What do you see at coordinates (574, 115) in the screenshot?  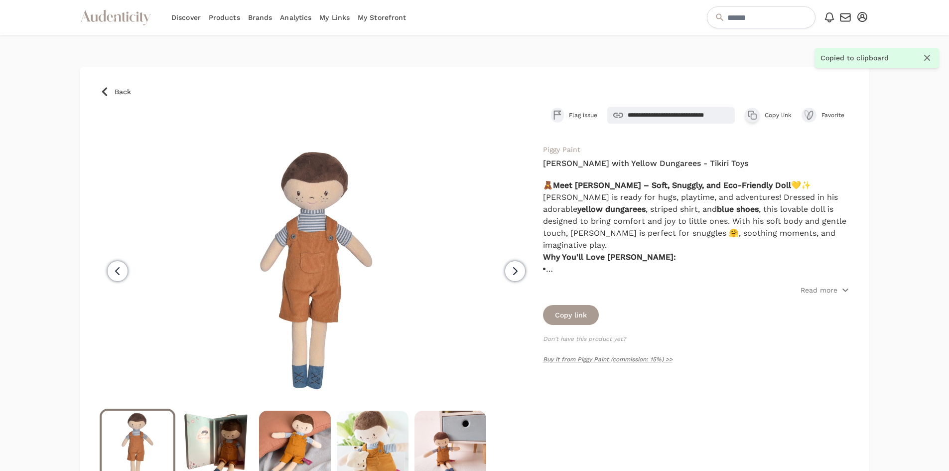 I see `button: Flag issue` at bounding box center [574, 115].